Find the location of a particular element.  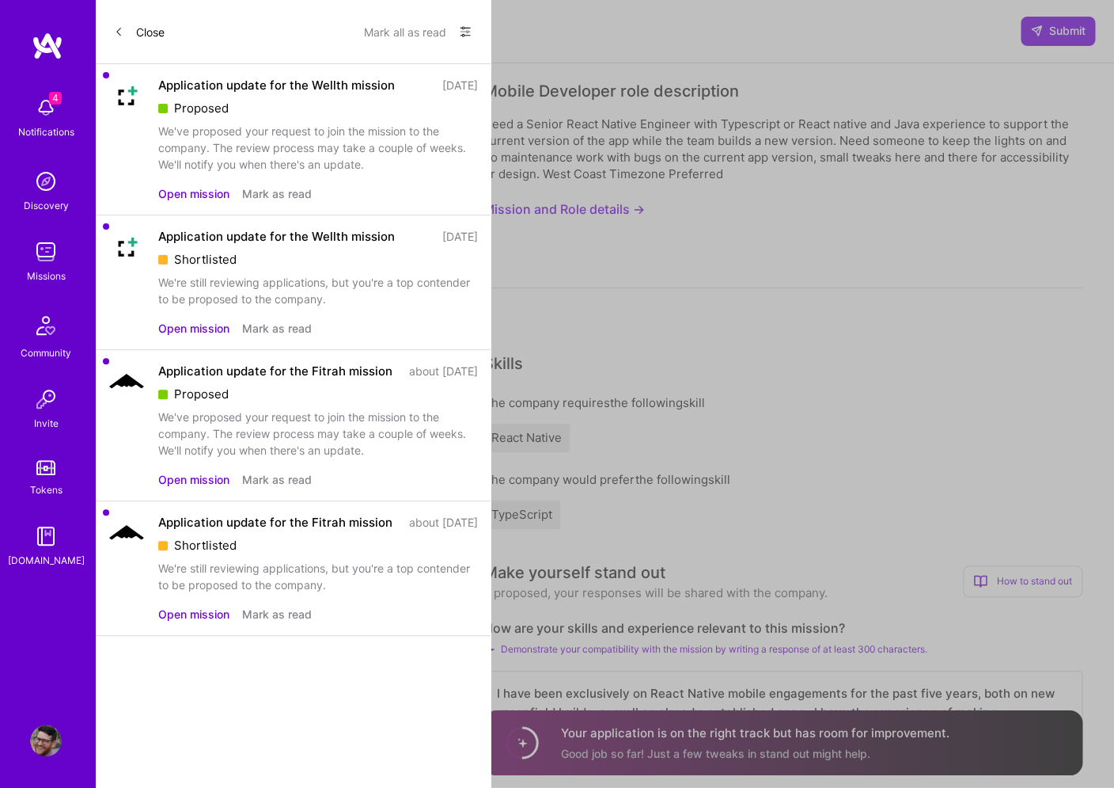

img: User Avatar is located at coordinates (46, 740).